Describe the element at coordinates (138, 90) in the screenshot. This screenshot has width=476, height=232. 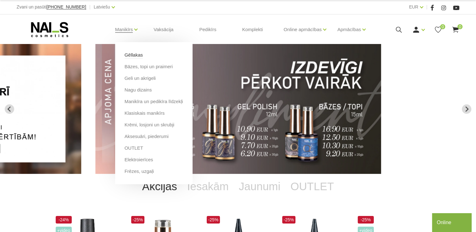
I see `a: Nagu dizains` at that location.